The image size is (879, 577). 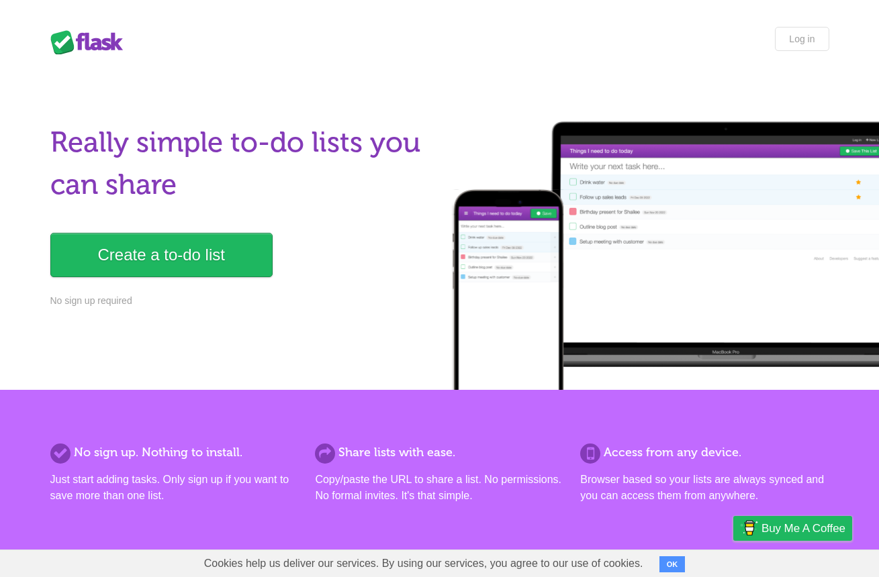 I want to click on a: Buy me a coffee, so click(x=792, y=528).